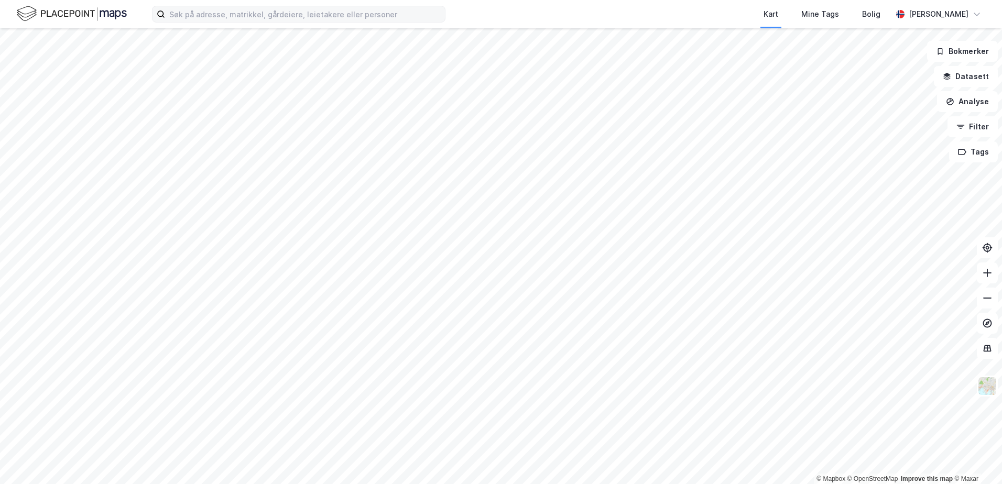 This screenshot has width=1002, height=484. What do you see at coordinates (72, 14) in the screenshot?
I see `img: logo.f888ab2527a4732fd821a326f86c7f29.svg` at bounding box center [72, 14].